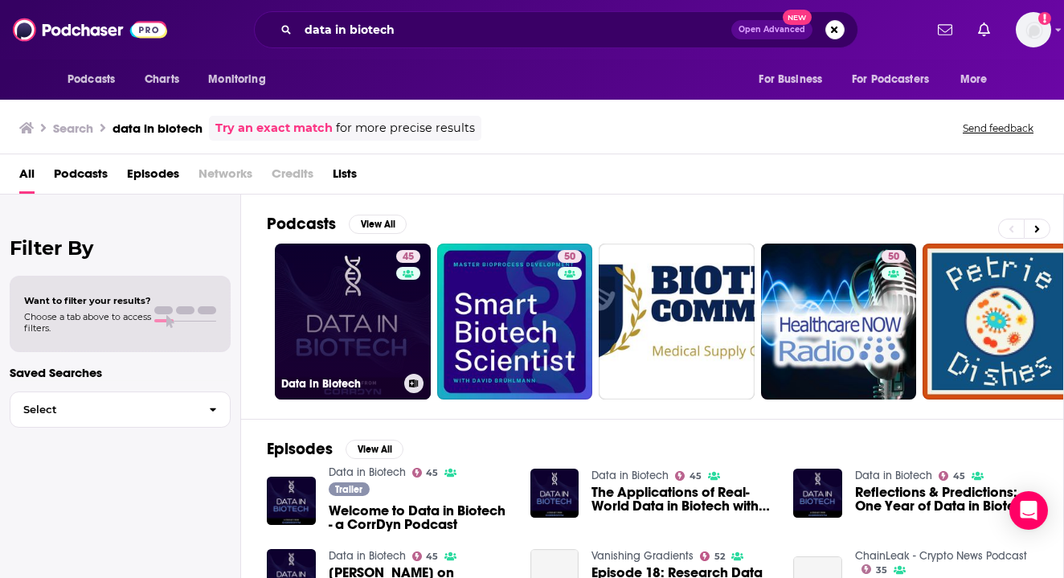 Image resolution: width=1064 pixels, height=578 pixels. Describe the element at coordinates (225, 177) in the screenshot. I see `span: Networks` at that location.